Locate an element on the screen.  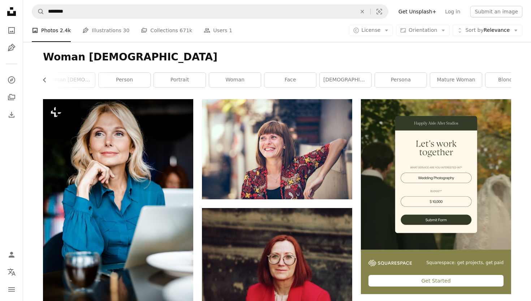
span: Squarespace: get projects, get paid is located at coordinates (465, 262).